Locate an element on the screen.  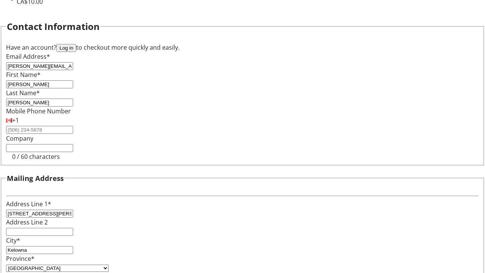
label: Address Line 2 is located at coordinates (27, 222).